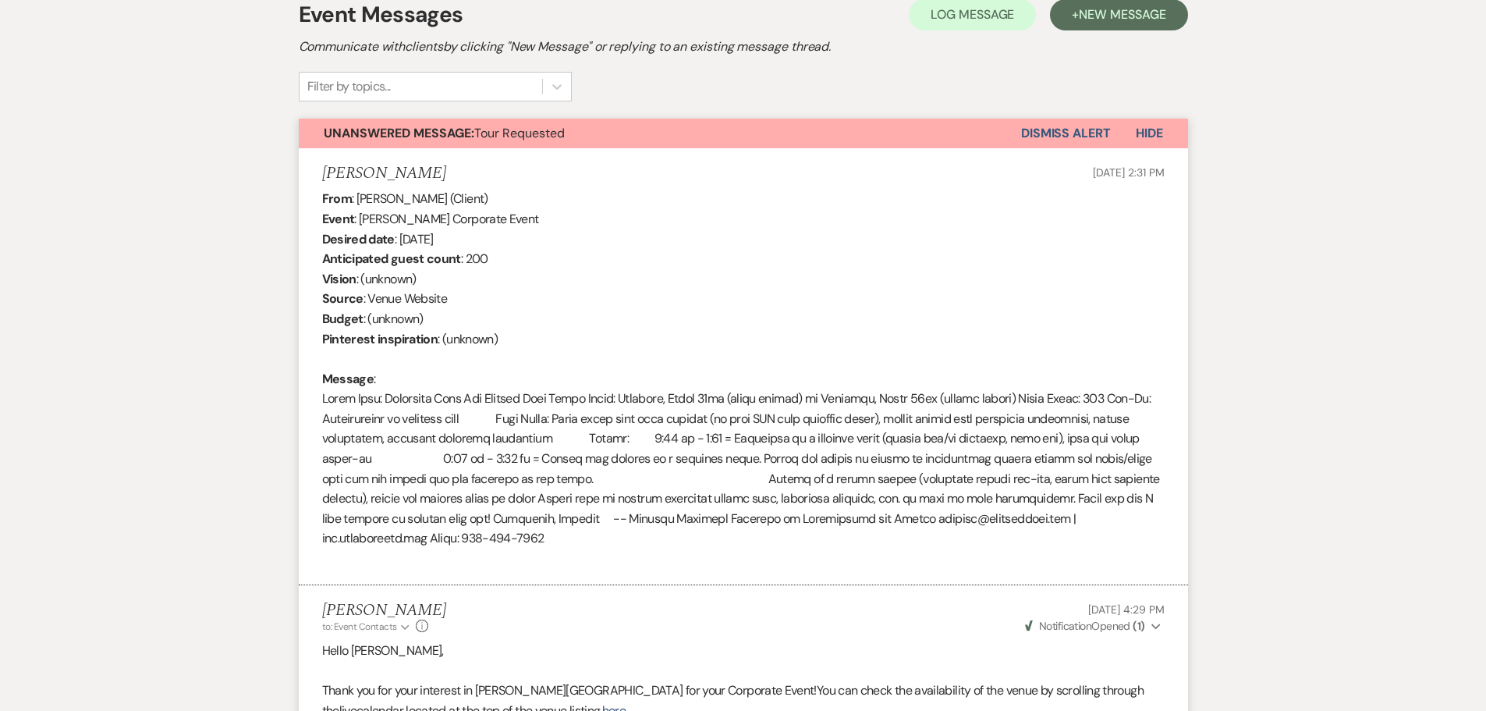 Image resolution: width=1486 pixels, height=711 pixels. Describe the element at coordinates (1066, 133) in the screenshot. I see `button: Dismiss Alert` at that location.